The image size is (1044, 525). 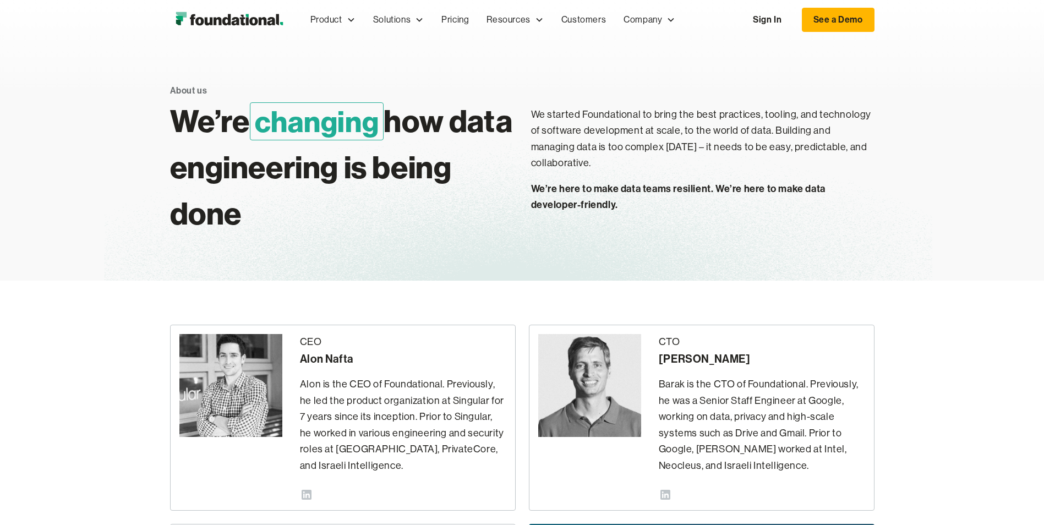 I want to click on img: Alon Nafta - CEO, so click(x=231, y=385).